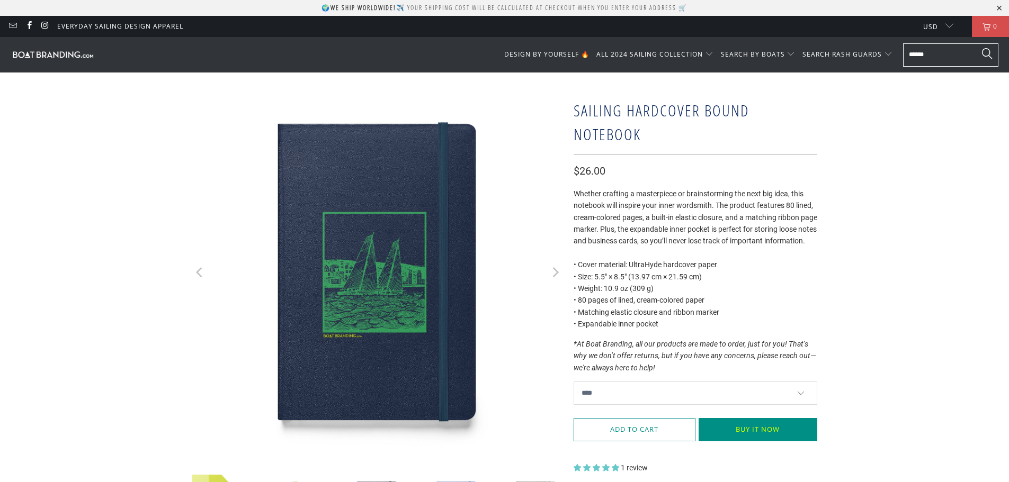 This screenshot has height=482, width=1009. What do you see at coordinates (990, 26) in the screenshot?
I see `a: 0` at bounding box center [990, 26].